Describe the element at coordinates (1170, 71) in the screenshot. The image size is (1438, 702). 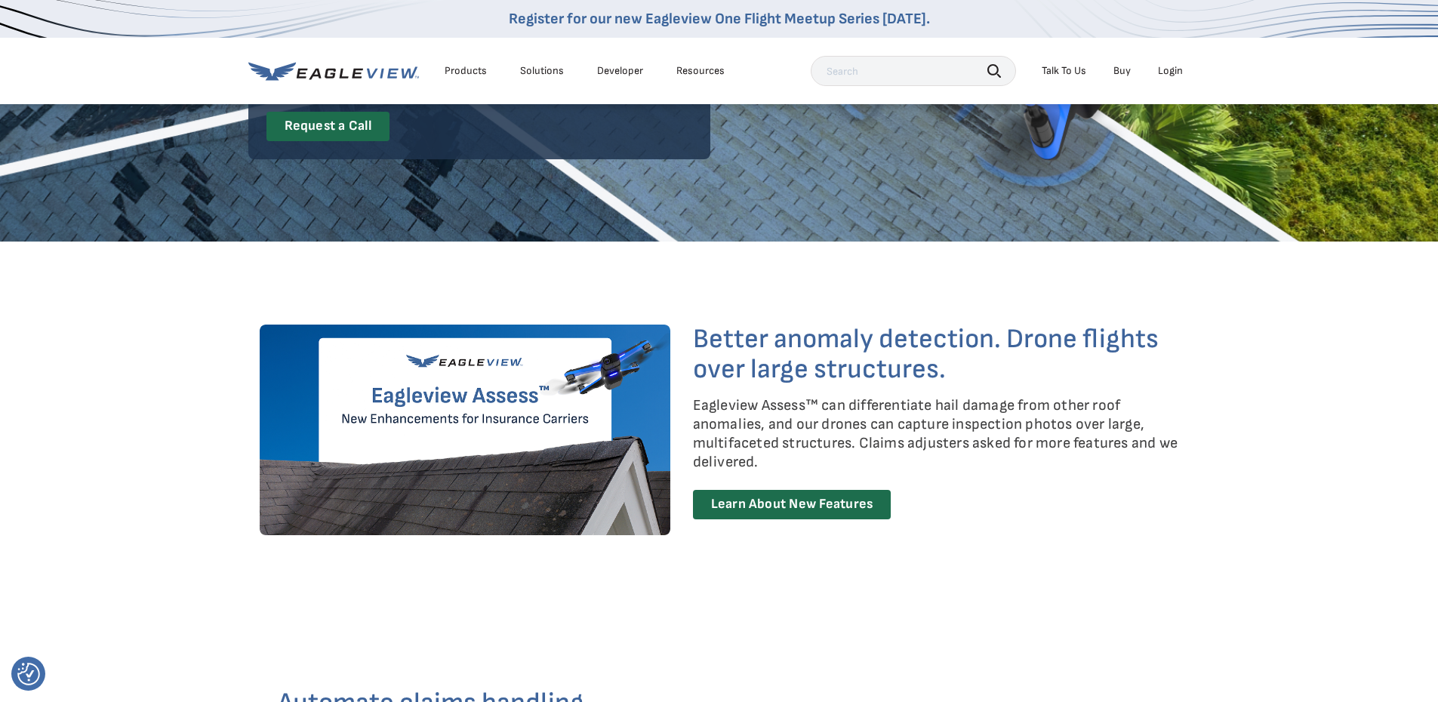
I see `div: Login` at that location.